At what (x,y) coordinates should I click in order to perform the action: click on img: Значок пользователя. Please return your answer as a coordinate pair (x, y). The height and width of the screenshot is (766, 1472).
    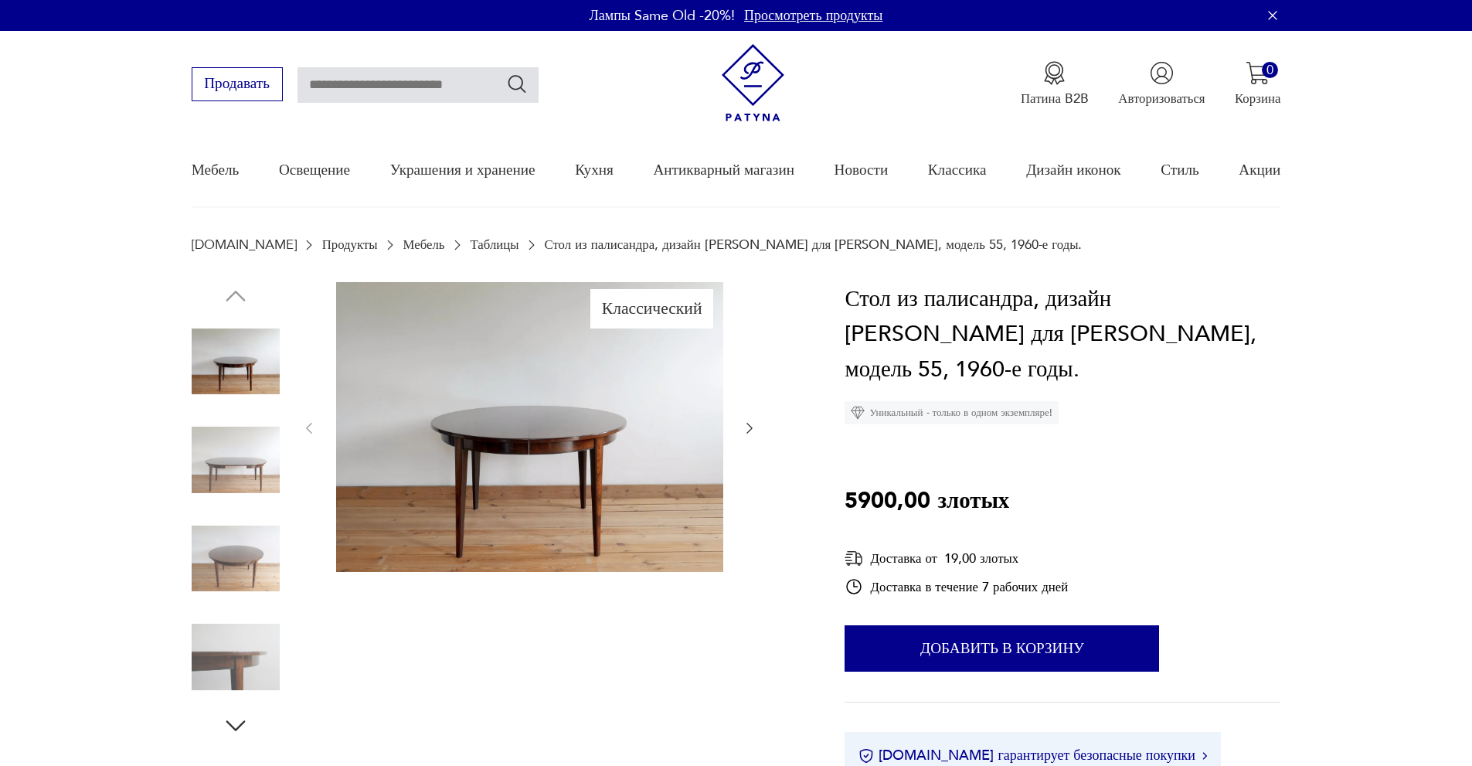
    Looking at the image, I should click on (1162, 73).